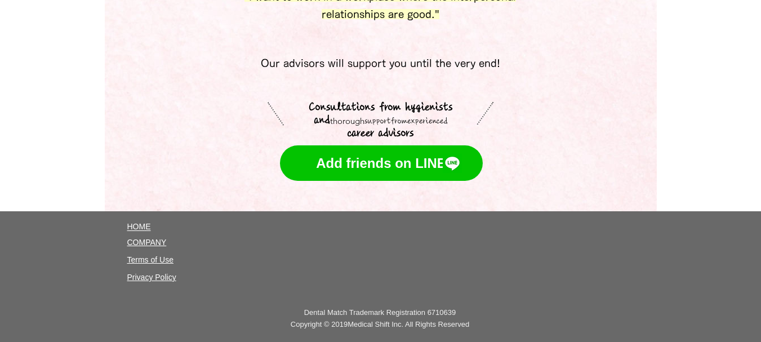  I want to click on img: LINE logo, so click(452, 163).